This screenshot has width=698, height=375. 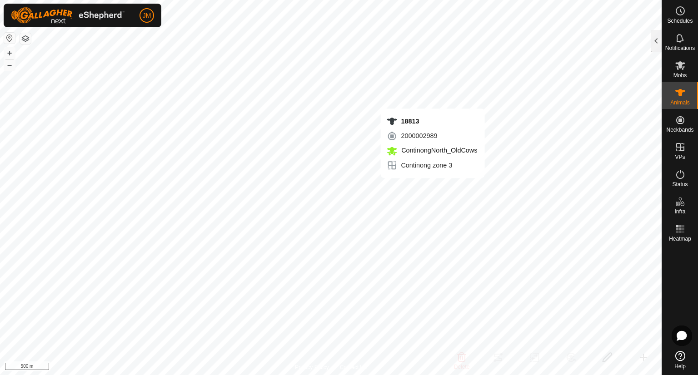 I want to click on span: Heatmap, so click(x=680, y=239).